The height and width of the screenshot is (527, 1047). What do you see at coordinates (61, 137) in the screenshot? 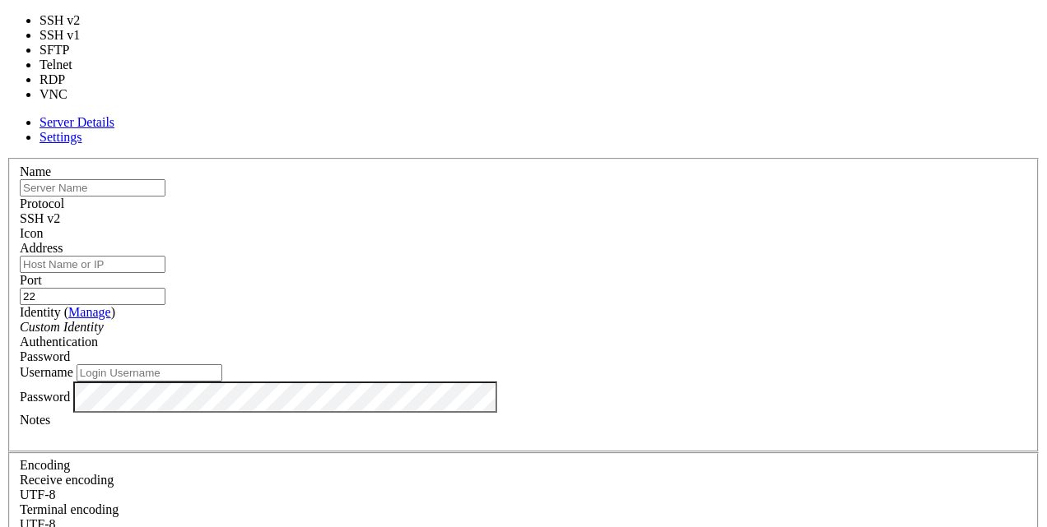
I see `span: Settings` at bounding box center [61, 137].